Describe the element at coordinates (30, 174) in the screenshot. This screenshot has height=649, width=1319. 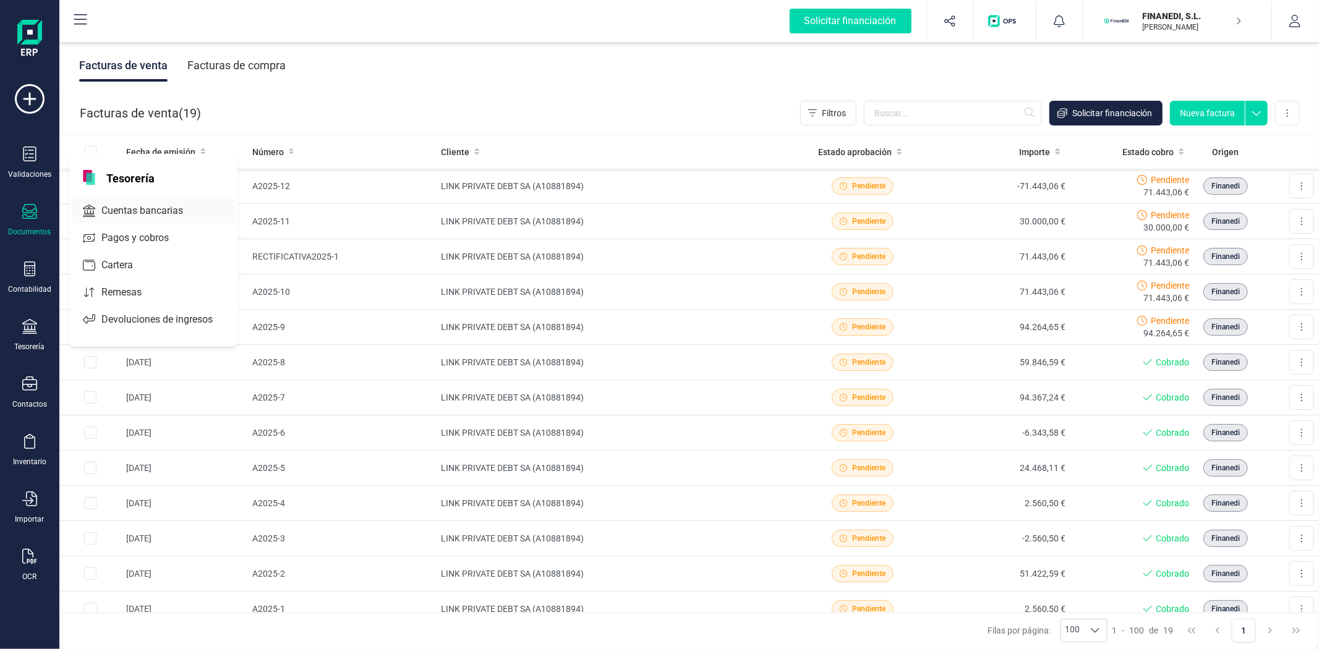
I see `div: Validaciones` at that location.